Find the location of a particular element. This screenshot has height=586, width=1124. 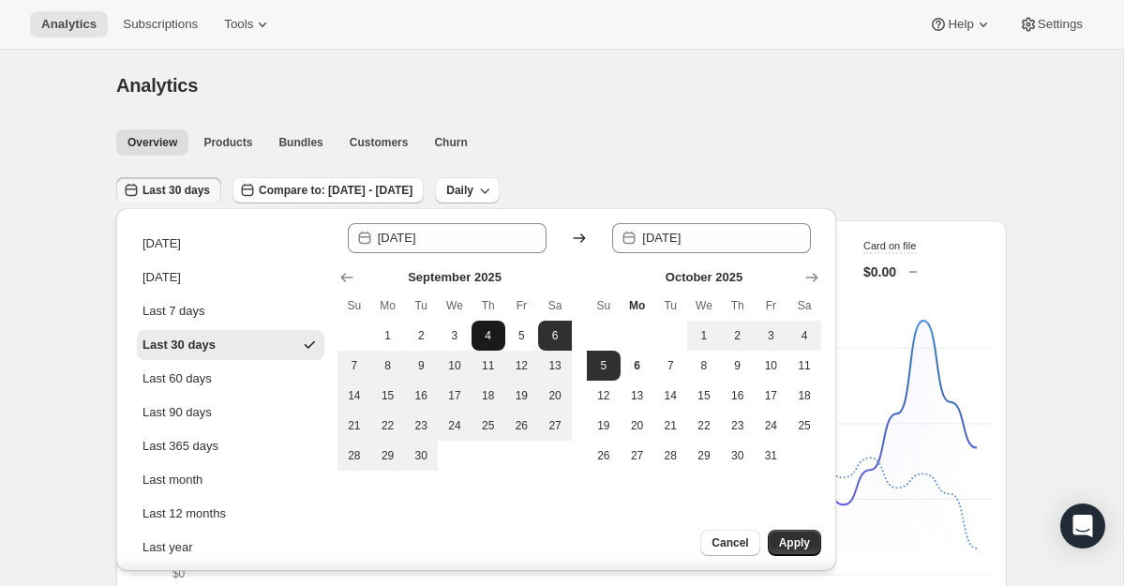

span: Overview is located at coordinates (152, 143).